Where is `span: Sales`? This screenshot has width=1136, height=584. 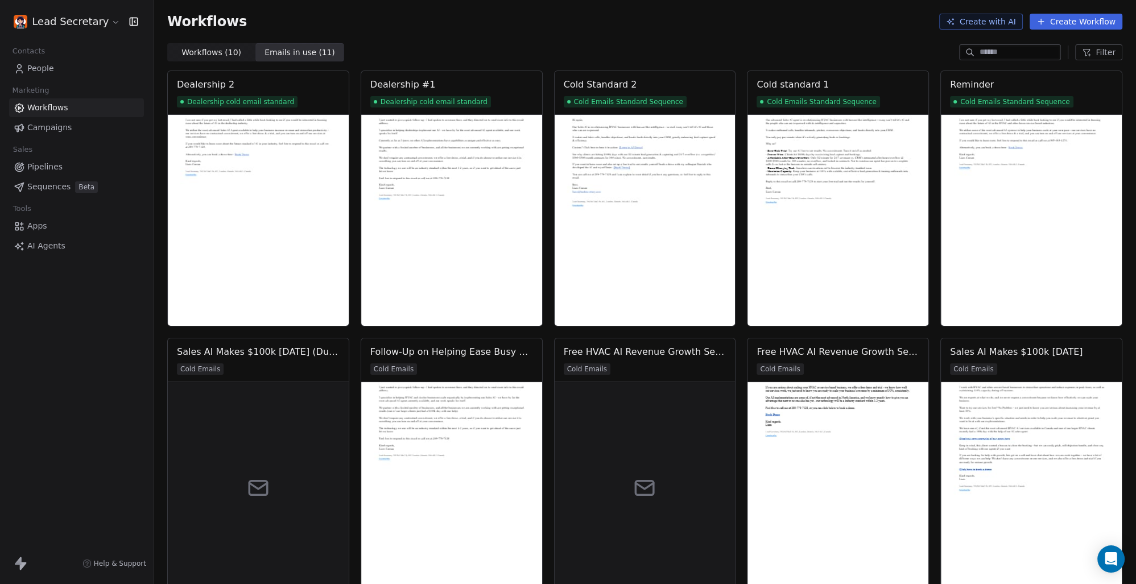 span: Sales is located at coordinates (23, 150).